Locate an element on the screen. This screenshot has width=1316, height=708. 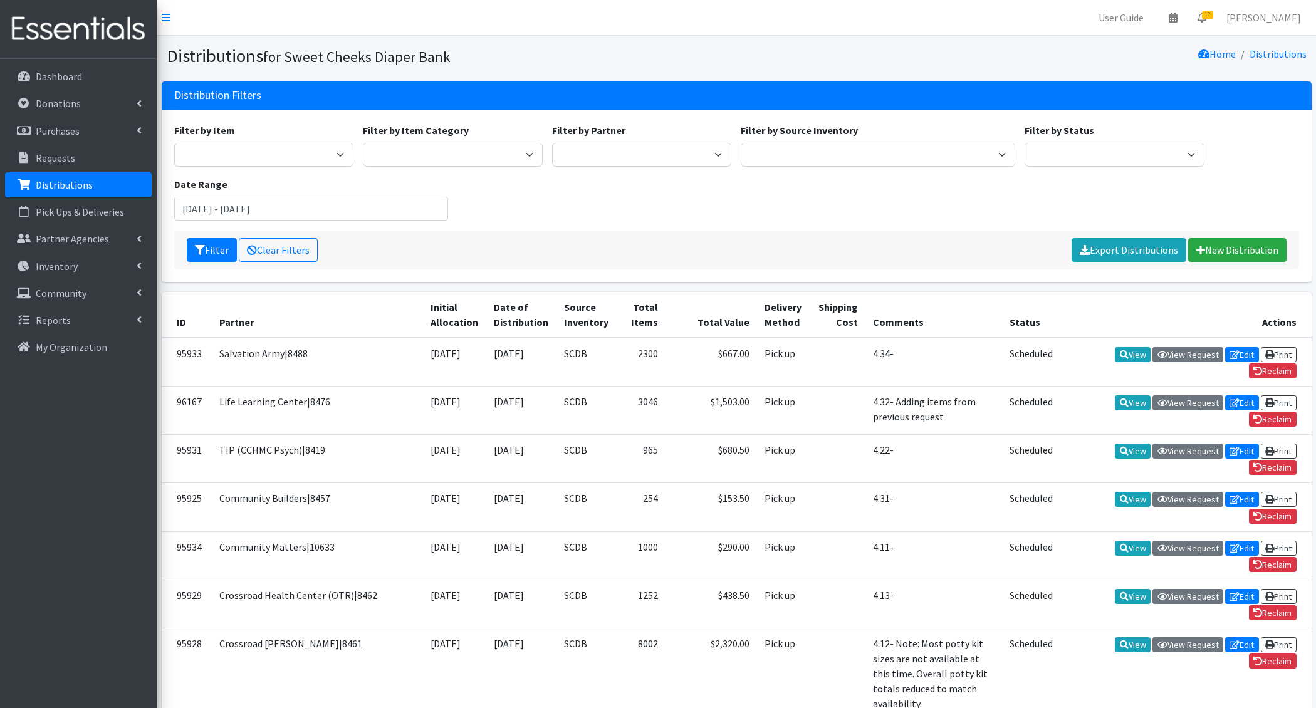
td: $290.00 is located at coordinates (711, 555).